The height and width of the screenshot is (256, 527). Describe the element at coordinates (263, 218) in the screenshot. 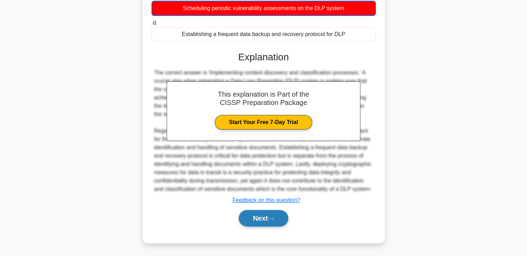

I see `button: Next` at that location.